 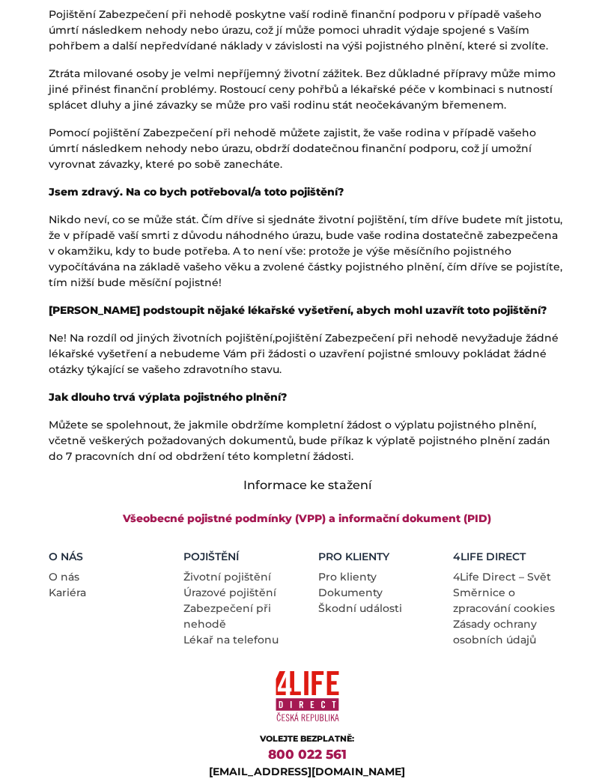 What do you see at coordinates (351, 593) in the screenshot?
I see `a: Dokumenty` at bounding box center [351, 593].